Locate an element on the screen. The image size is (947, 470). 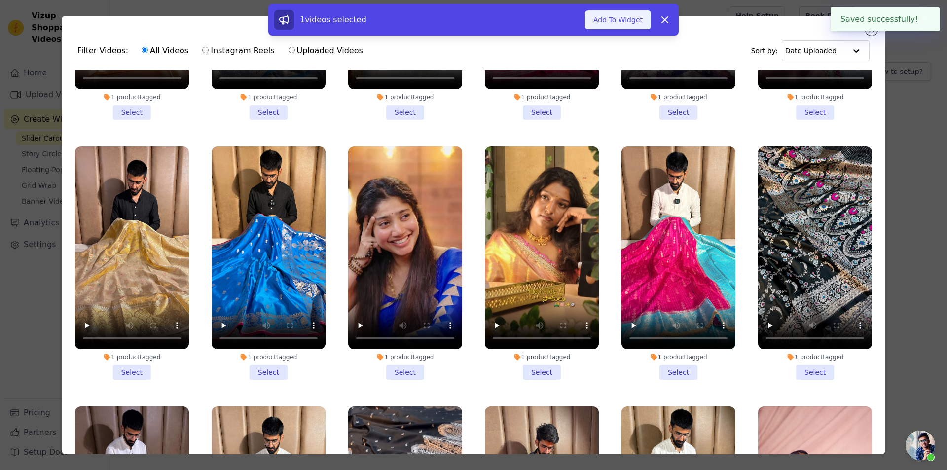
label: Instagram Reels is located at coordinates (238, 51).